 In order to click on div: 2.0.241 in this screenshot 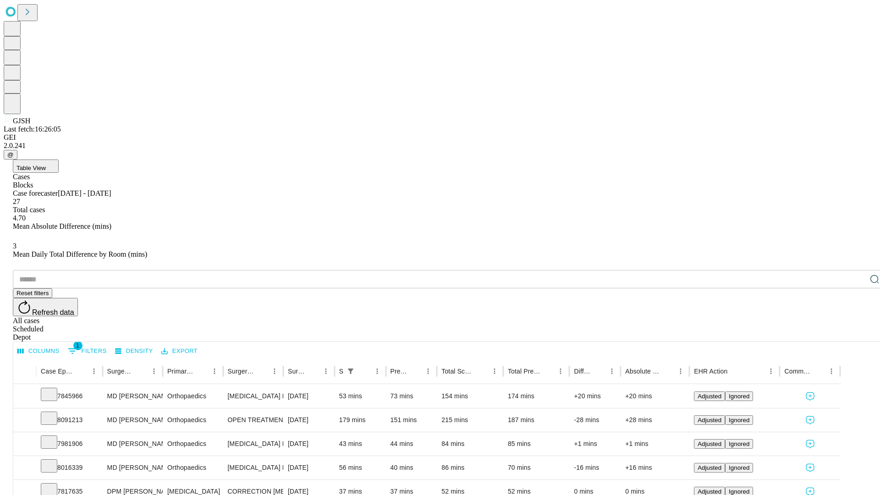, I will do `click(440, 146)`.